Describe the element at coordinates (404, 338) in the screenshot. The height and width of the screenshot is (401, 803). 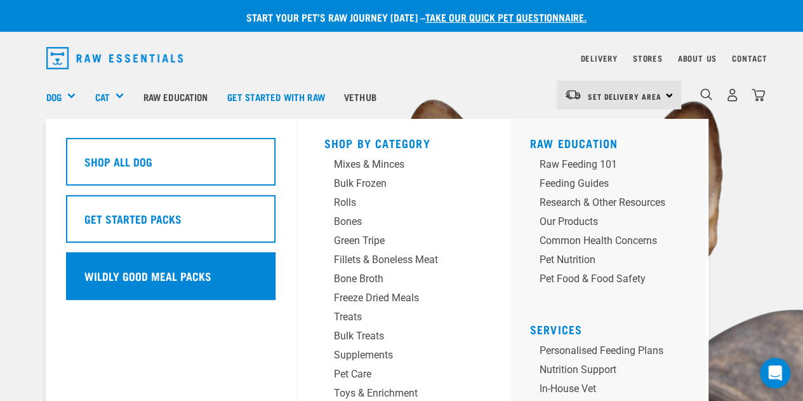
I see `a: Bulk Treats` at that location.